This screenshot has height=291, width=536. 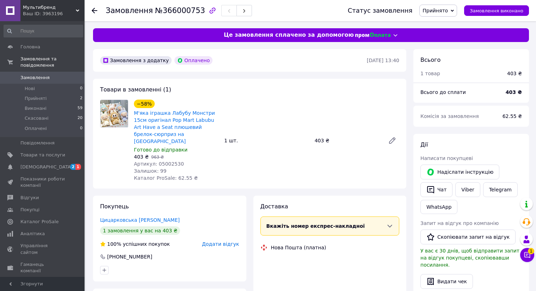 I want to click on div: 1 шт., so click(x=267, y=140).